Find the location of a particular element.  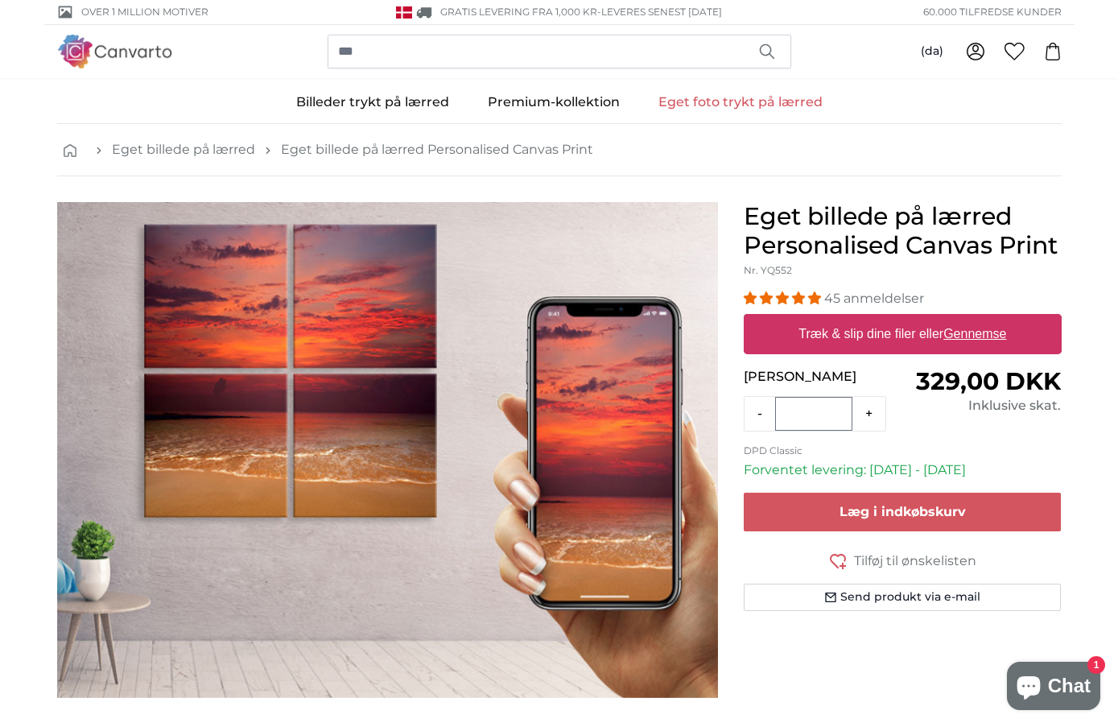

inbox-online-store-chat: Shopify-webshopchat is located at coordinates (1053, 687).